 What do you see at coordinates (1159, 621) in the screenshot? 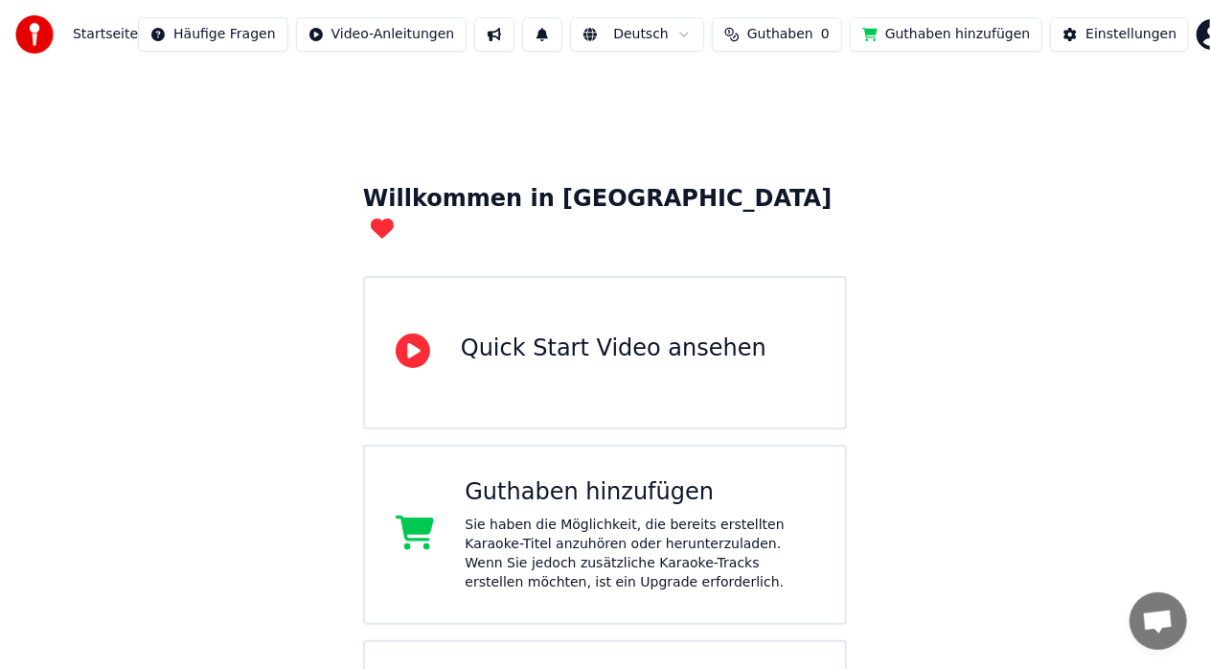
I see `div: Chat öffnen` at bounding box center [1159, 621].